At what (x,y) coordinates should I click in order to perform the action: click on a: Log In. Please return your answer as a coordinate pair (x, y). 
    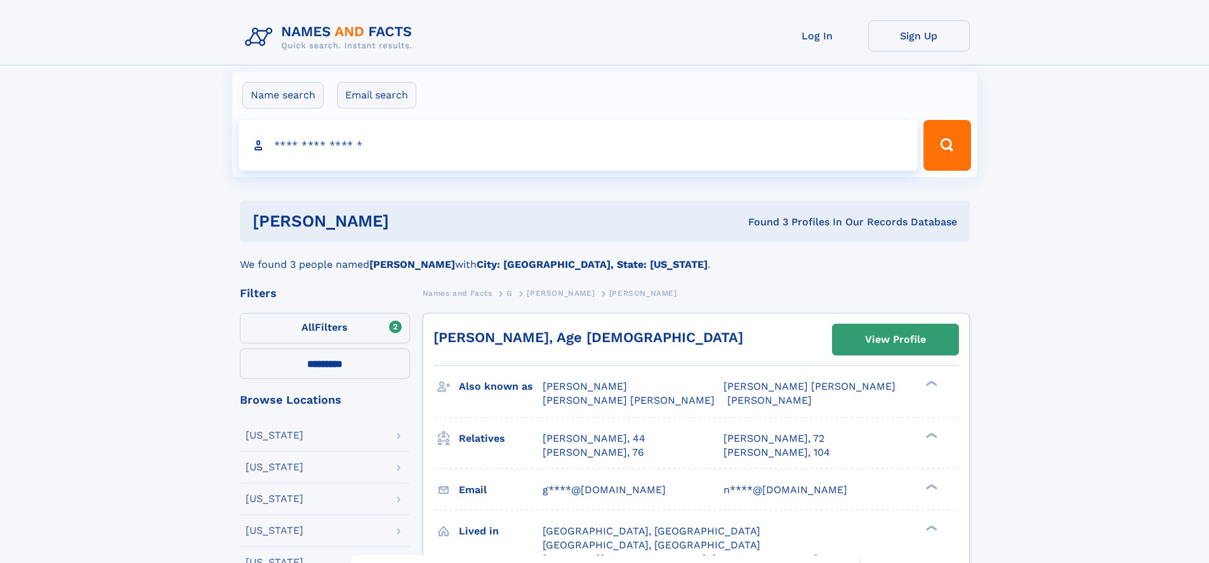
    Looking at the image, I should click on (818, 36).